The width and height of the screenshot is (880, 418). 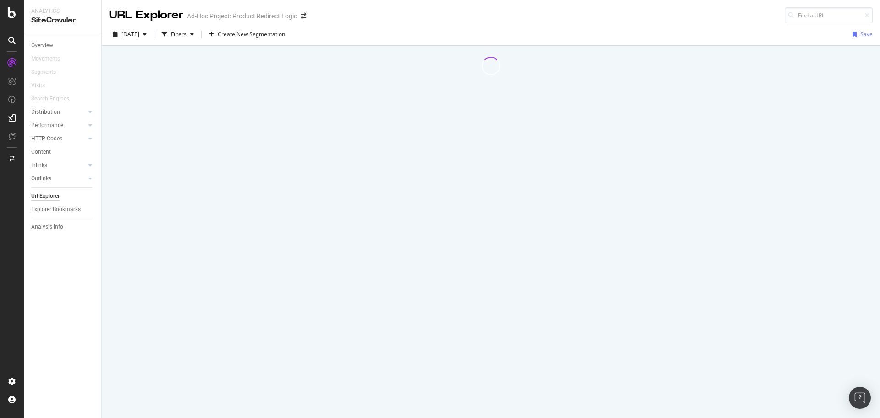 What do you see at coordinates (41, 152) in the screenshot?
I see `div: Content` at bounding box center [41, 152].